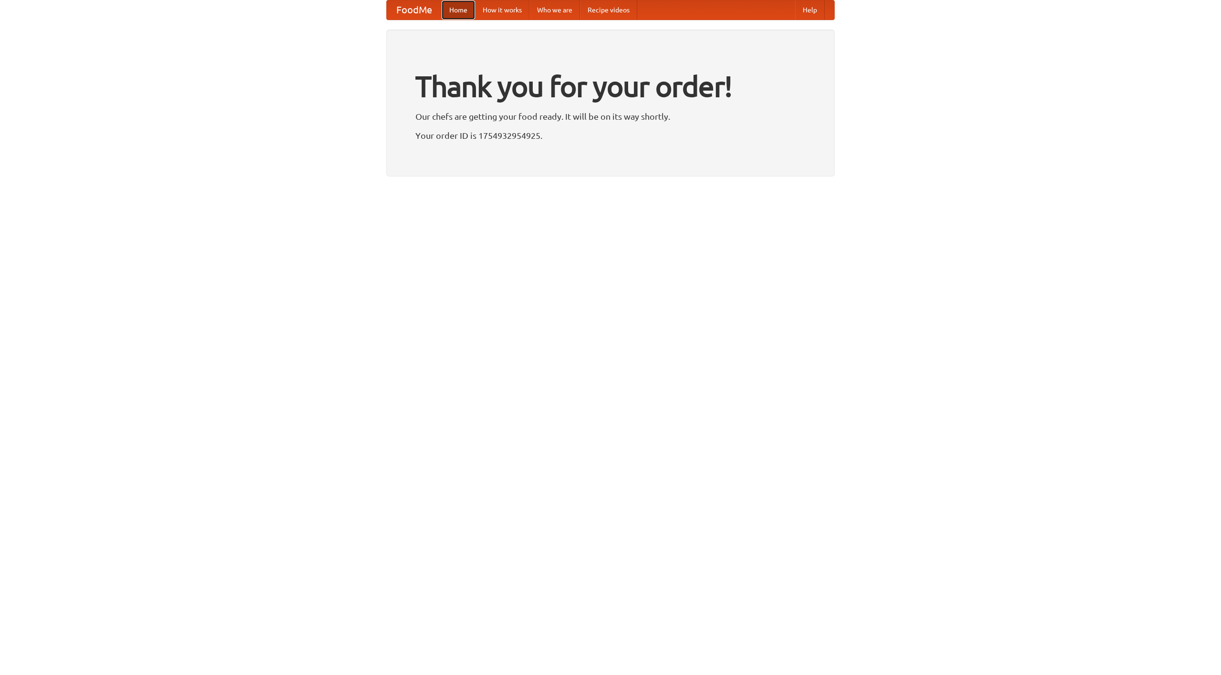 The height and width of the screenshot is (675, 1221). Describe the element at coordinates (609, 10) in the screenshot. I see `a: Recipe videos` at that location.